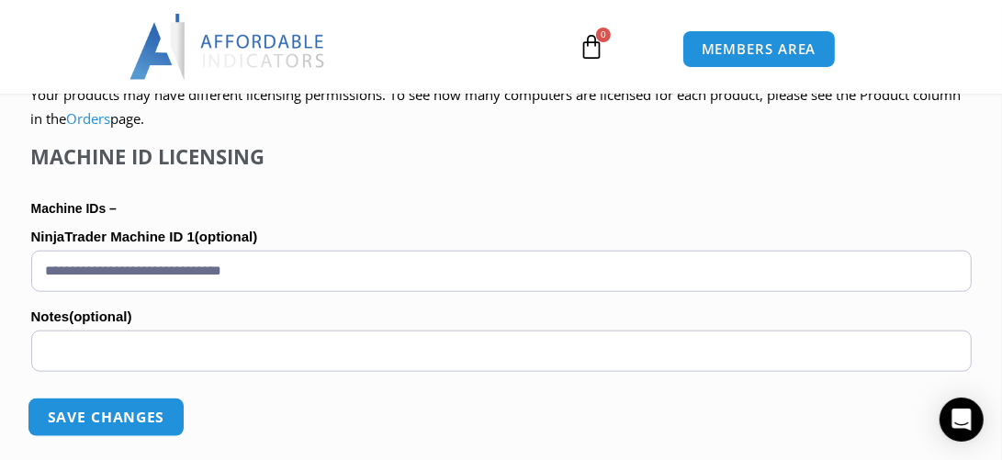 The width and height of the screenshot is (1002, 460). I want to click on span: MEMBERS AREA, so click(758, 49).